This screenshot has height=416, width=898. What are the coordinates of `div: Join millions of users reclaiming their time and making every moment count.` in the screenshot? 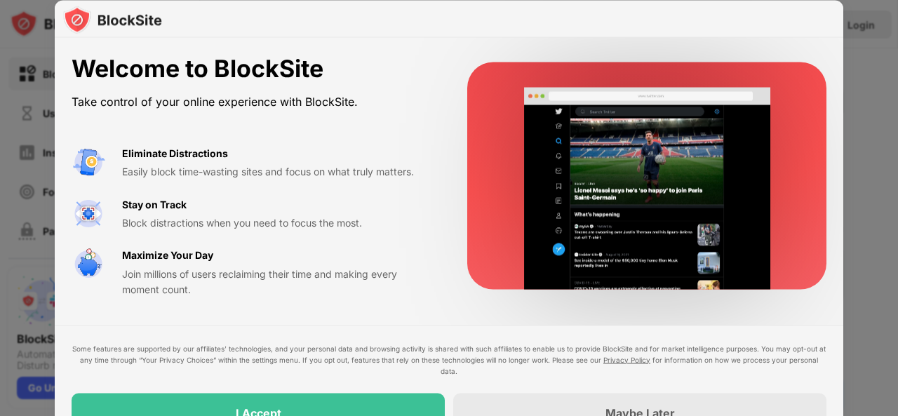 It's located at (278, 281).